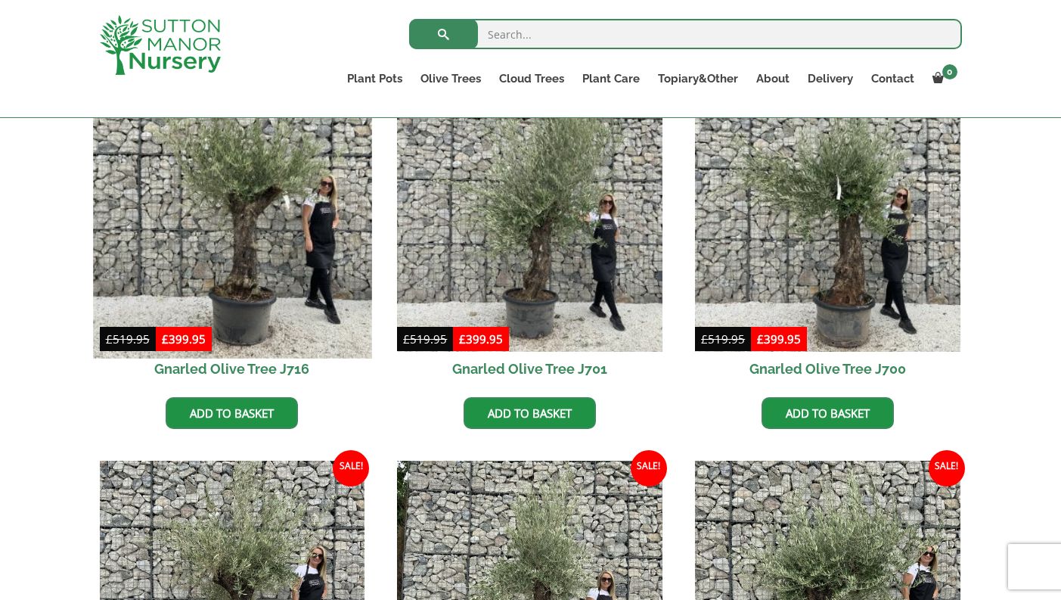  What do you see at coordinates (529, 413) in the screenshot?
I see `a: Add to basket: “Gnarled Olive Tree J701”` at bounding box center [529, 413].